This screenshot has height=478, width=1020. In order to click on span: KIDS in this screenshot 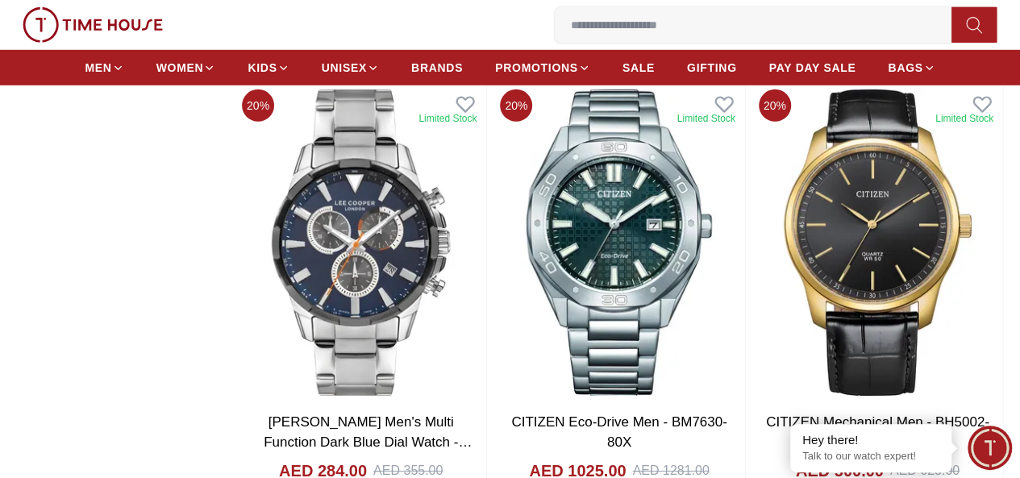, I will do `click(262, 68)`.